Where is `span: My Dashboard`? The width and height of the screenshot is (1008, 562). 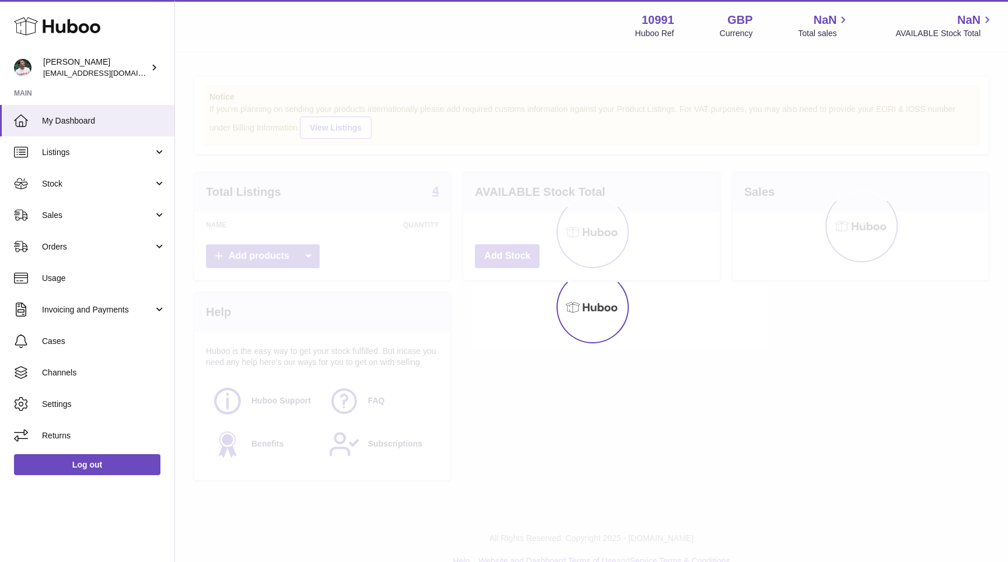
span: My Dashboard is located at coordinates (104, 121).